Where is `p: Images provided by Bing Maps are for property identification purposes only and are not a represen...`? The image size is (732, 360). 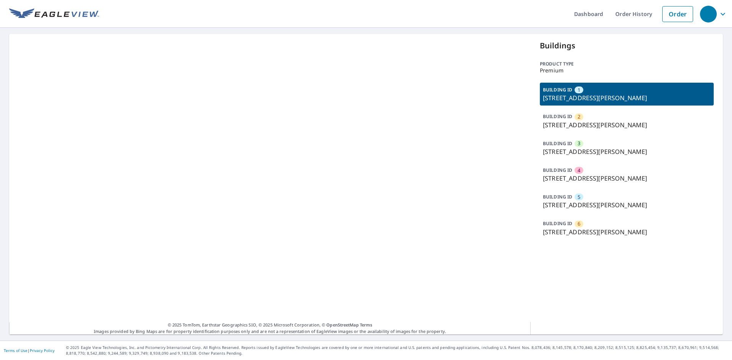 p: Images provided by Bing Maps are for property identification purposes only and are not a represen... is located at coordinates (270, 328).